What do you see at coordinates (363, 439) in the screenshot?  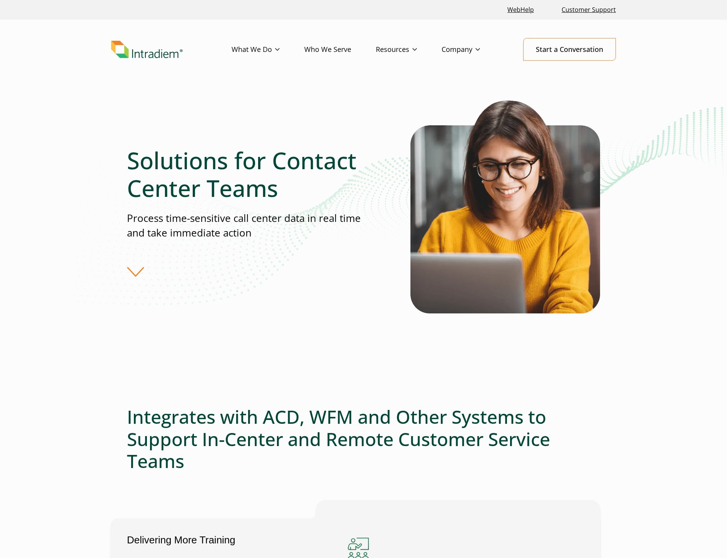 I see `h2: Integrates with ACD, WFM and Other Systems to Support In-Center and Remote Customer Service Teams` at bounding box center [363, 439].